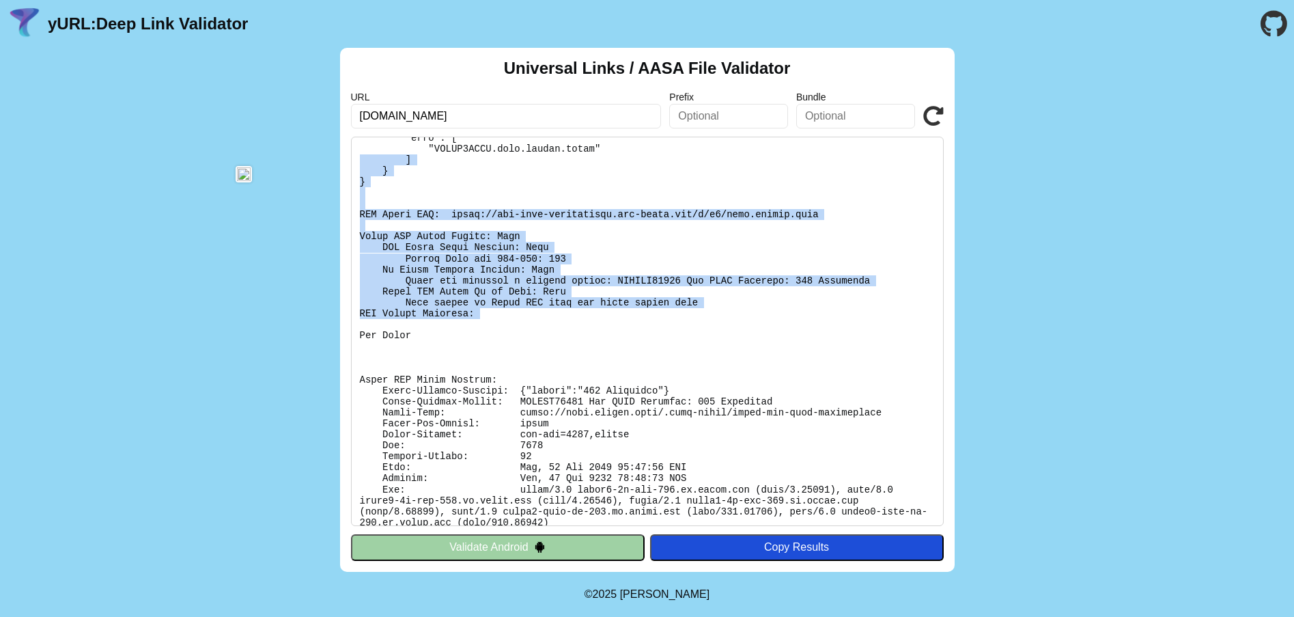 The width and height of the screenshot is (1294, 617). Describe the element at coordinates (856, 97) in the screenshot. I see `label: Bundle` at that location.